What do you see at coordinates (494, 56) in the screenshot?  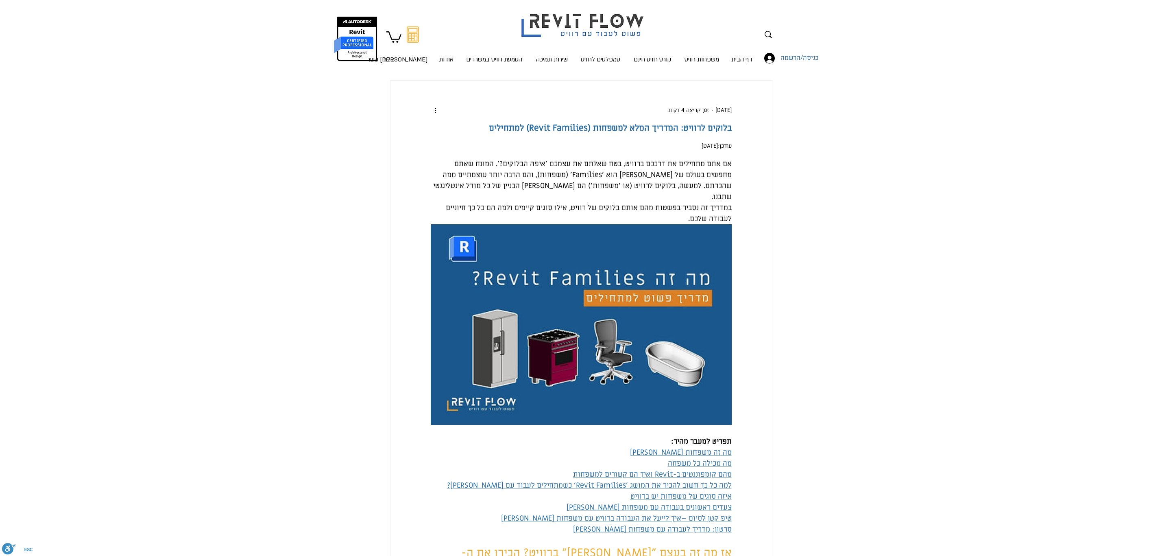 I see `a: הטמעת רוויט במשרדים` at bounding box center [494, 56].